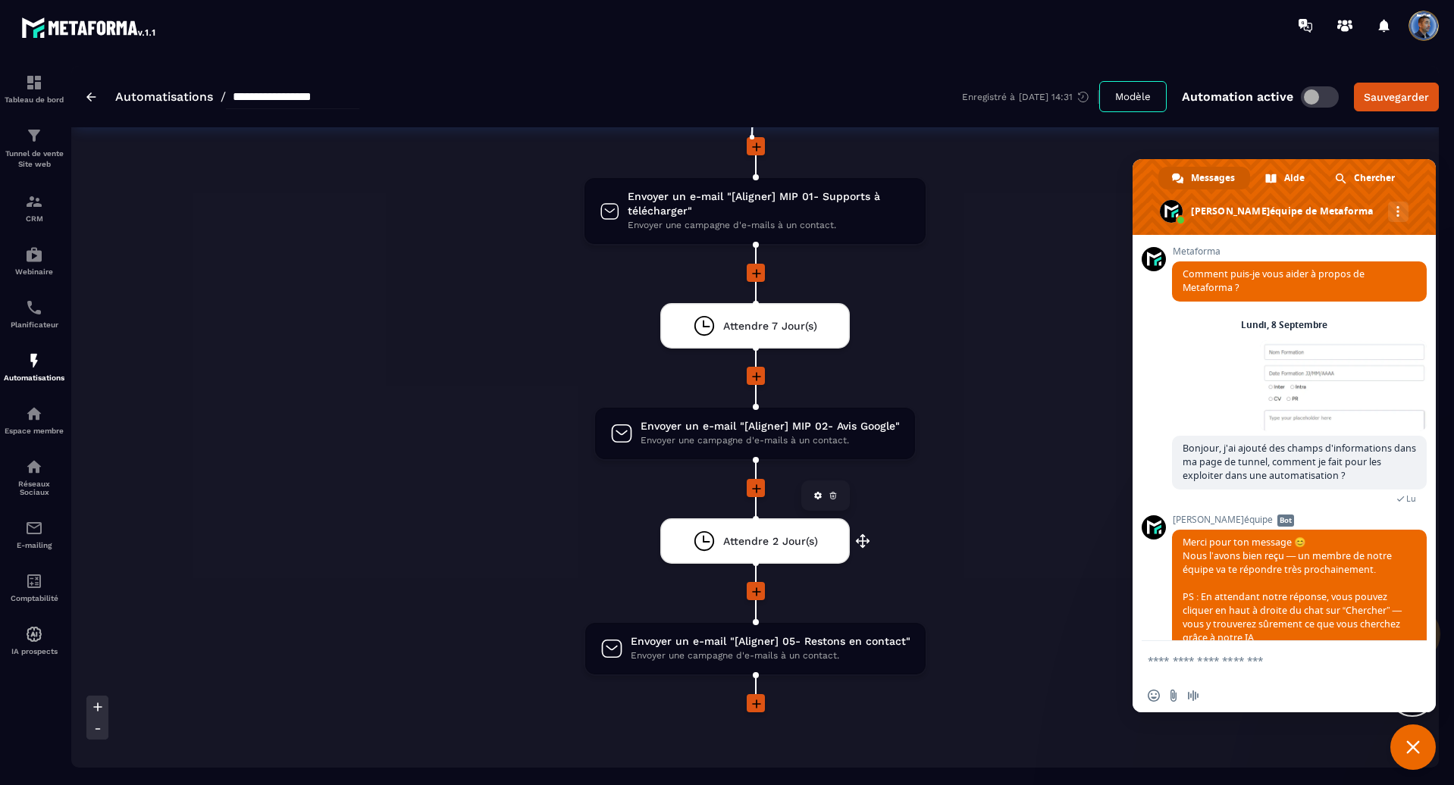 The height and width of the screenshot is (785, 1454). I want to click on div: Aide, so click(1285, 178).